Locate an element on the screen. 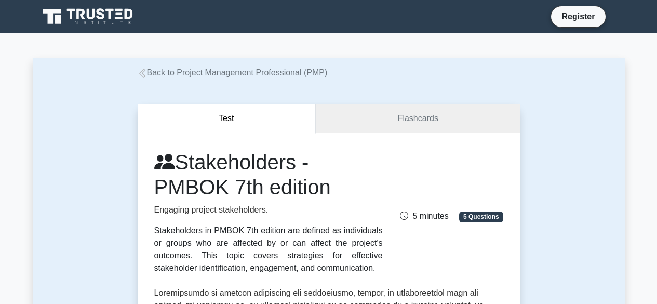 This screenshot has width=657, height=304. span: 5 minutes is located at coordinates (424, 216).